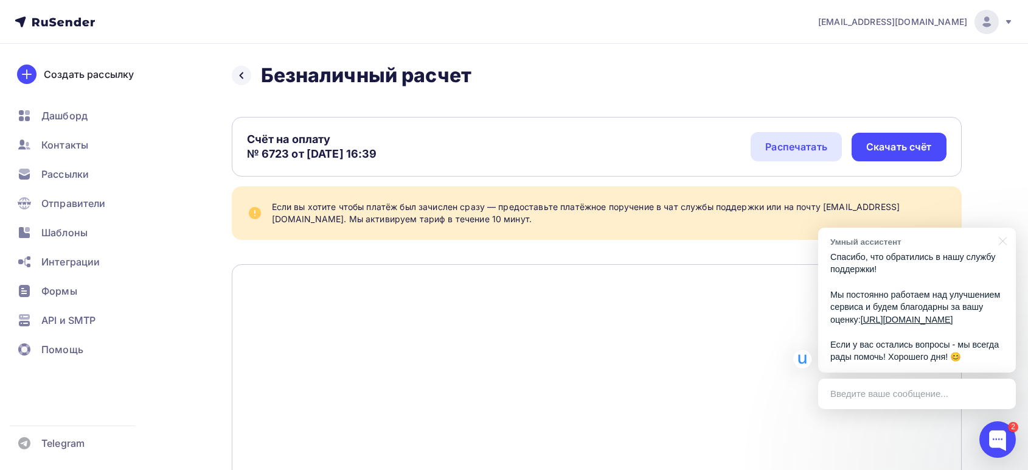  Describe the element at coordinates (82, 232) in the screenshot. I see `a: Шаблоны` at that location.